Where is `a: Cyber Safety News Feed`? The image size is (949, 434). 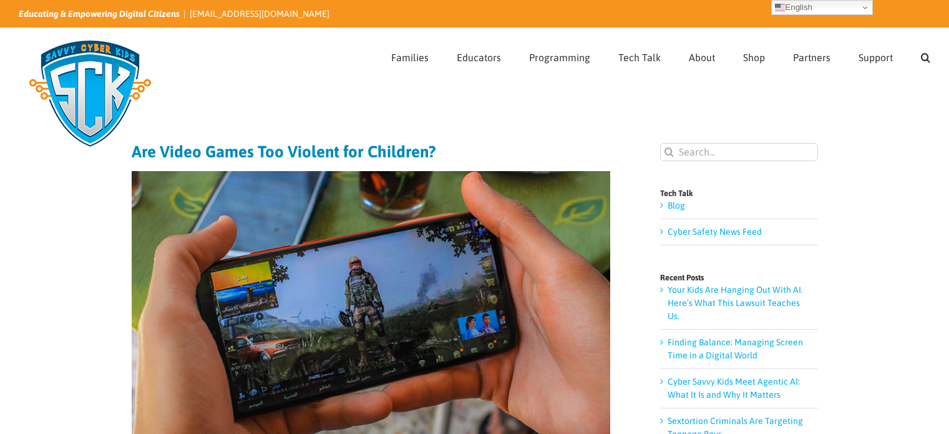
a: Cyber Safety News Feed is located at coordinates (715, 232).